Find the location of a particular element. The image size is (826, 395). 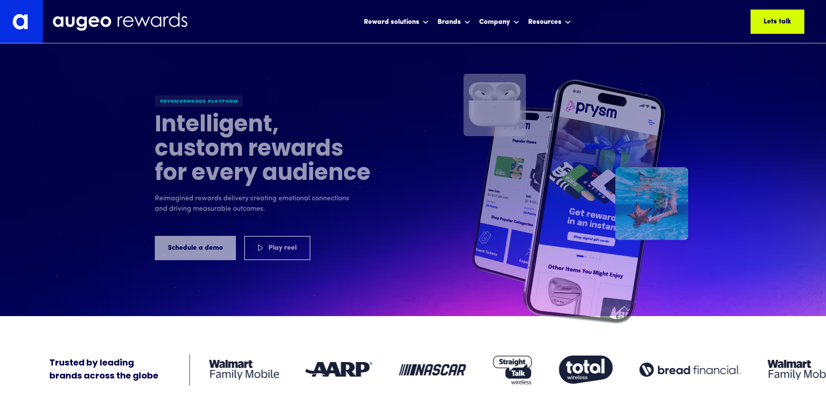

div: Trusted by leading brands across the globe is located at coordinates (104, 370).